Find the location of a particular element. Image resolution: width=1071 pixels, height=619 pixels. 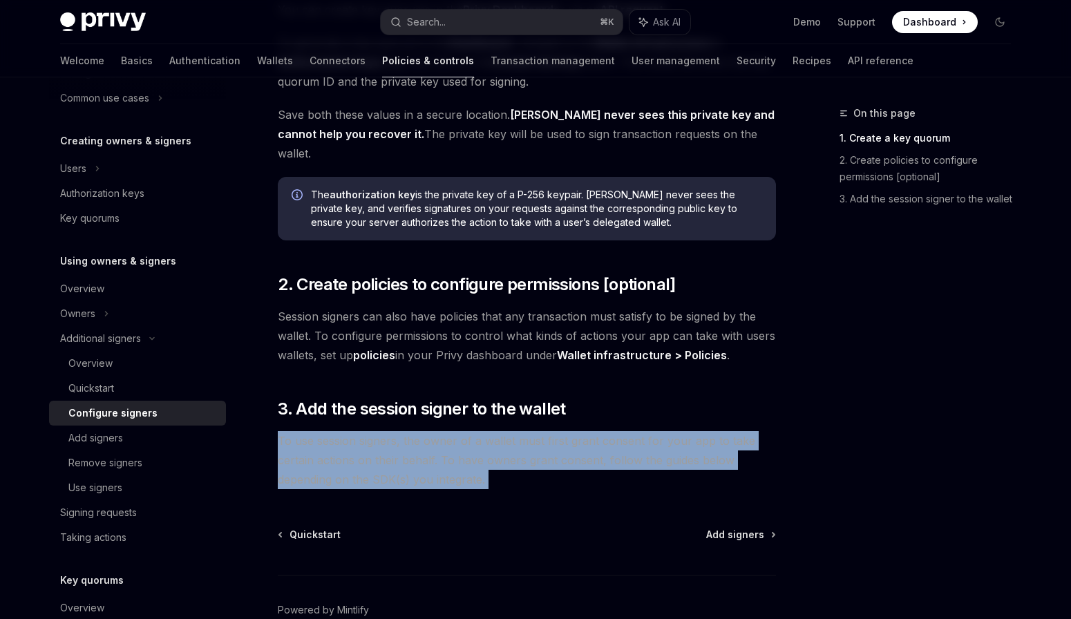

a: Signing requests is located at coordinates (138, 513).